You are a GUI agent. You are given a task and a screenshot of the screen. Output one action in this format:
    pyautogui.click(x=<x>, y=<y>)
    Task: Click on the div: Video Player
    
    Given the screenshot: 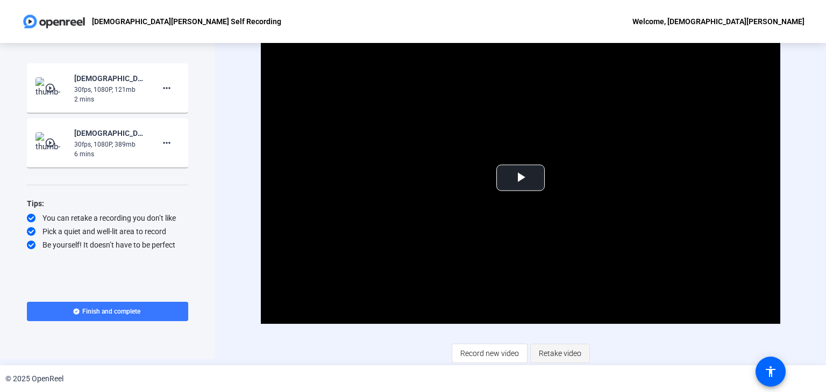 What is the action you would take?
    pyautogui.click(x=520, y=178)
    